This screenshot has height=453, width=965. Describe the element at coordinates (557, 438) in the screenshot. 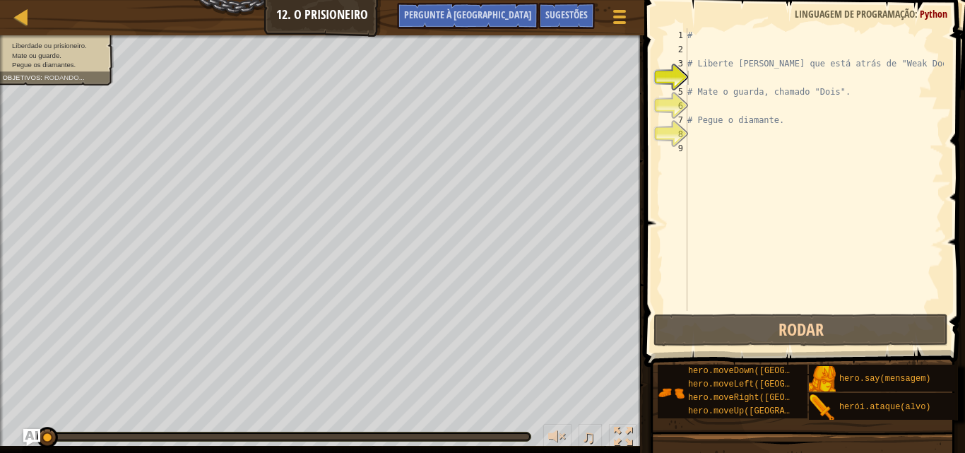

I see `button: Ajuste de volume` at that location.